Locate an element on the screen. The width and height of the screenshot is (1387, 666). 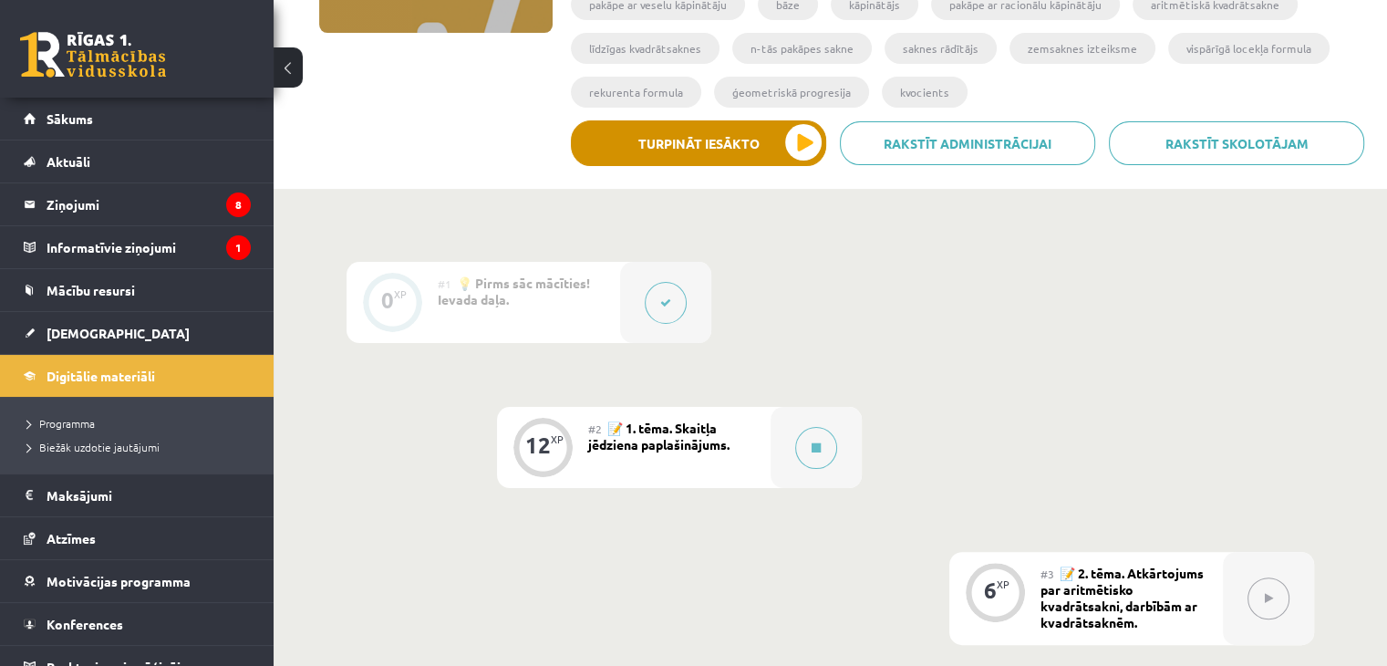
span: Biežāk uzdotie jautājumi is located at coordinates (93, 447).